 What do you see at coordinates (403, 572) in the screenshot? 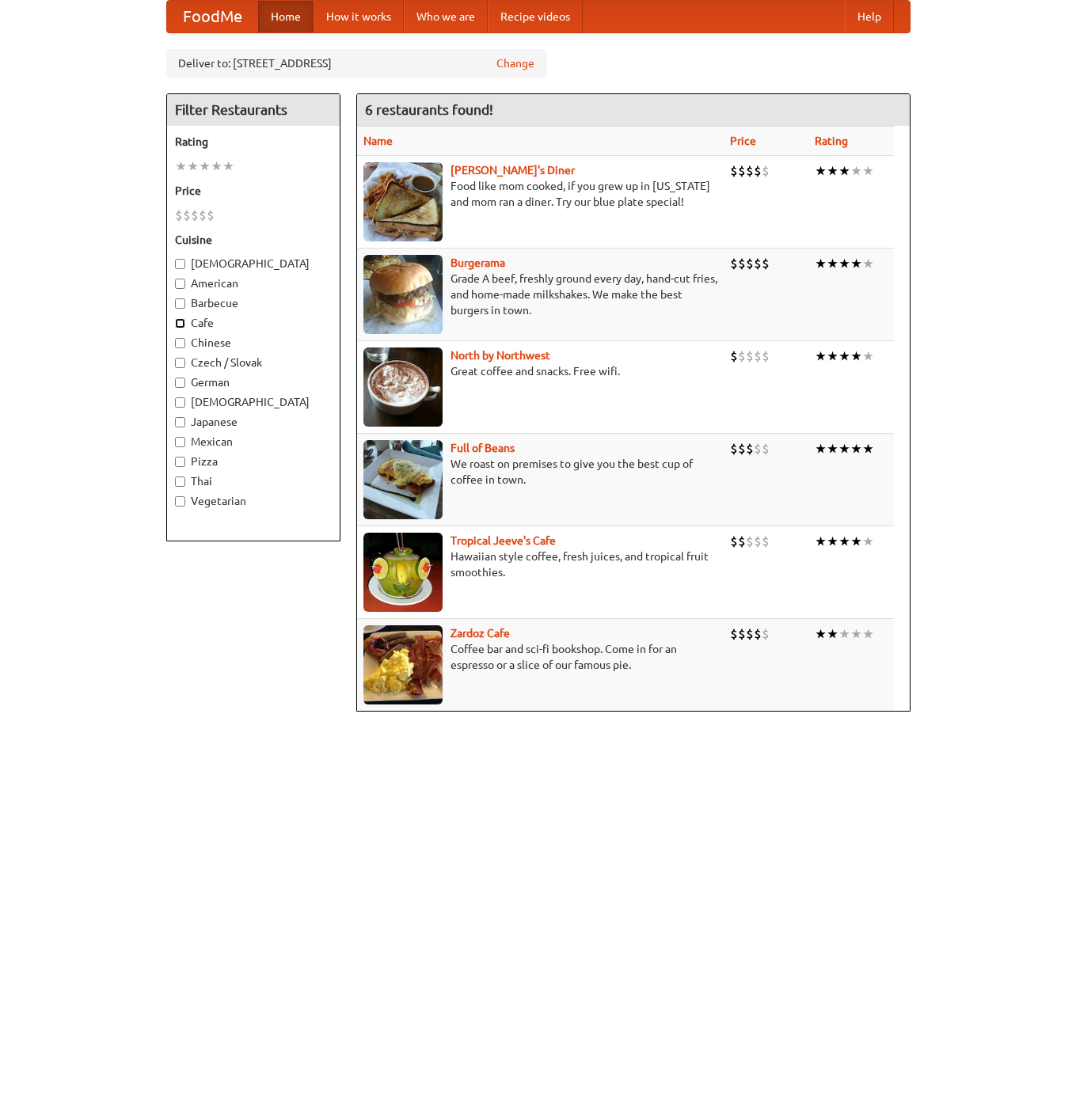
I see `img: jeeves.jpg` at bounding box center [403, 572].